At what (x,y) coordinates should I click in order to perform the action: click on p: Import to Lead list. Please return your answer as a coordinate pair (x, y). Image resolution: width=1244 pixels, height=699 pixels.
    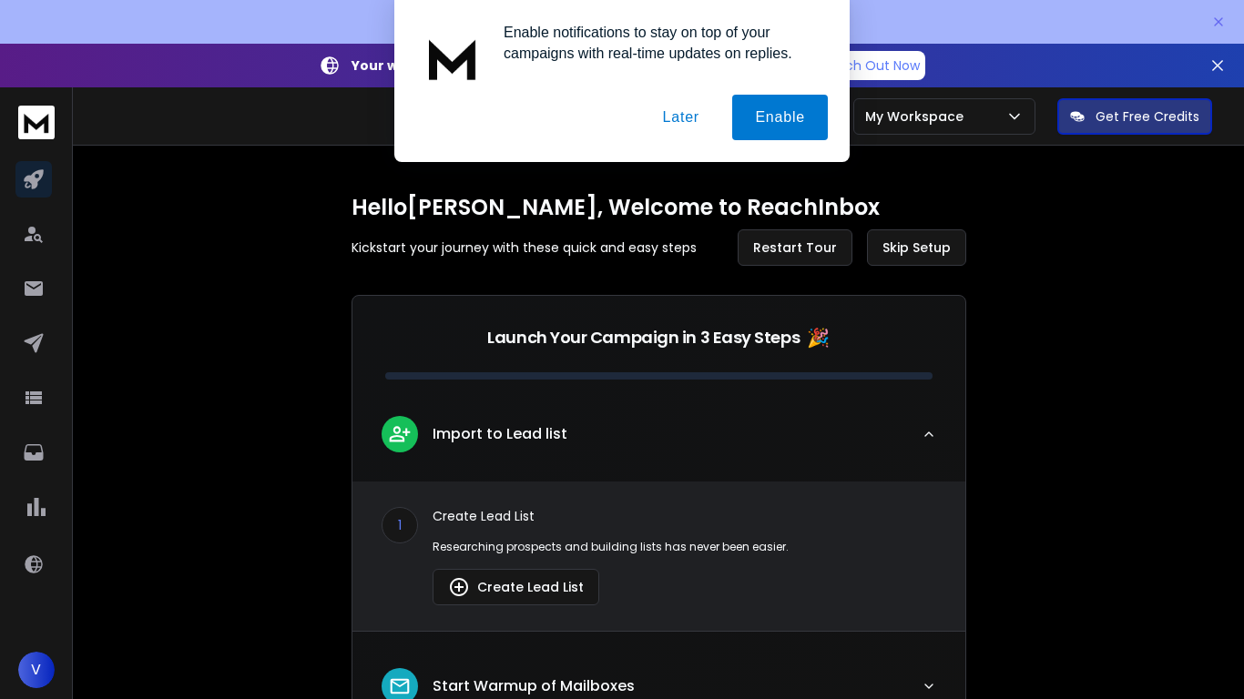
    Looking at the image, I should click on (500, 434).